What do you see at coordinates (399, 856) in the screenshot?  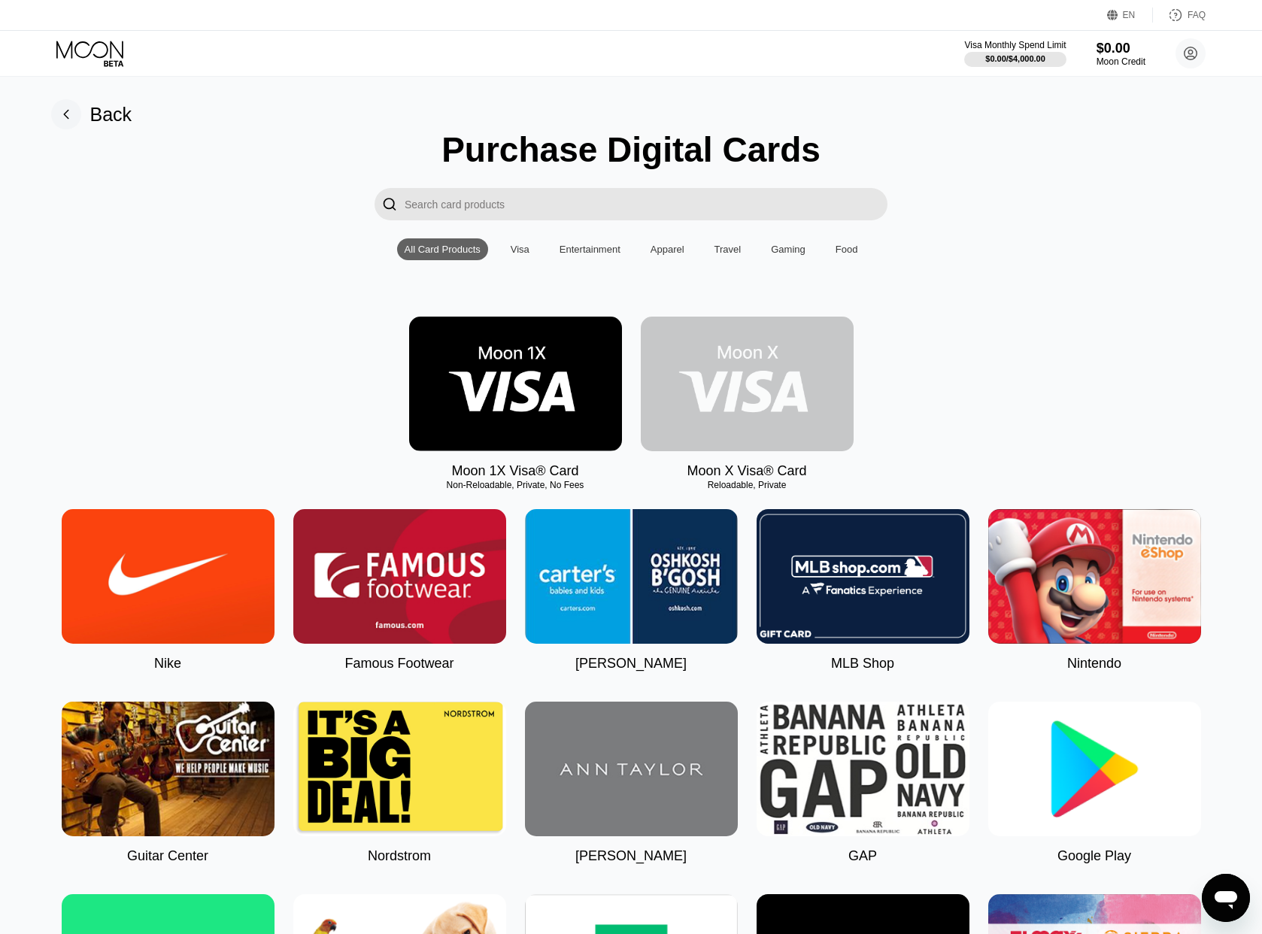 I see `div: Nordstrom` at bounding box center [399, 856].